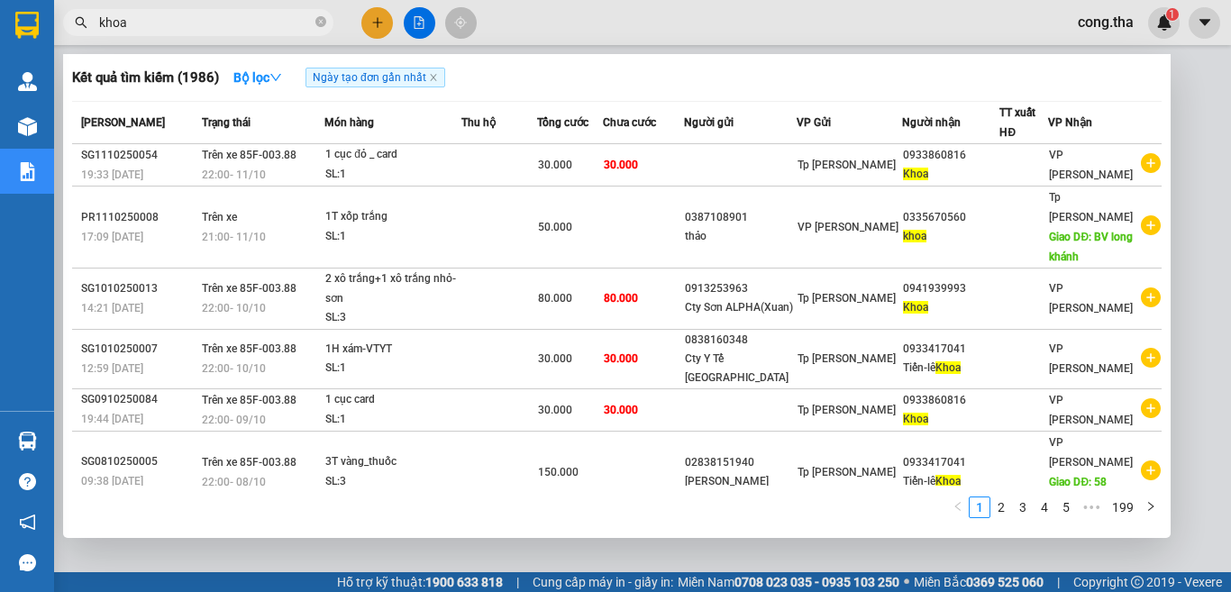  What do you see at coordinates (27, 522) in the screenshot?
I see `span: notification` at bounding box center [27, 522].